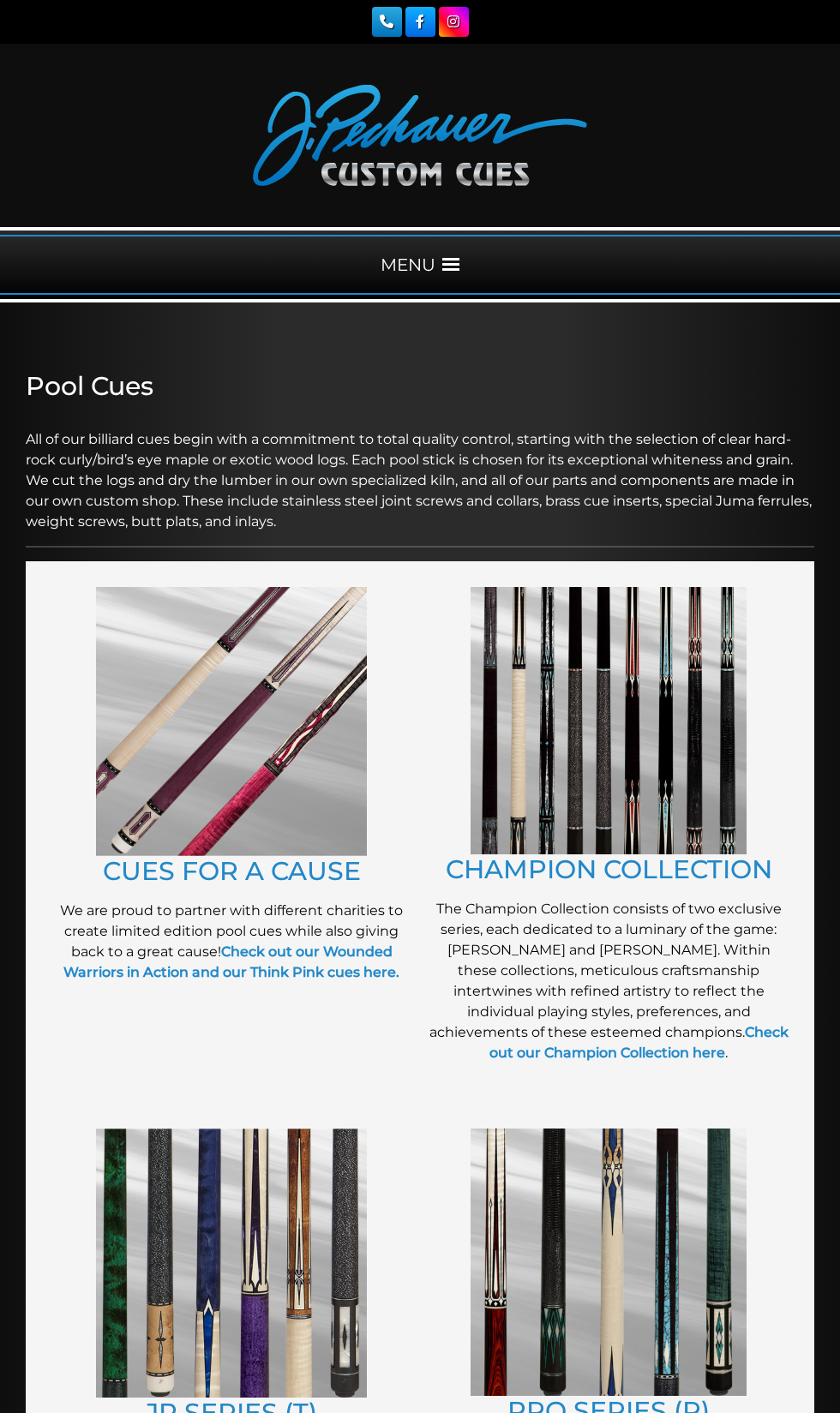  Describe the element at coordinates (232, 962) in the screenshot. I see `strong: Check out our Wounded Warriors in Action and our Think Pink cues here.` at that location.